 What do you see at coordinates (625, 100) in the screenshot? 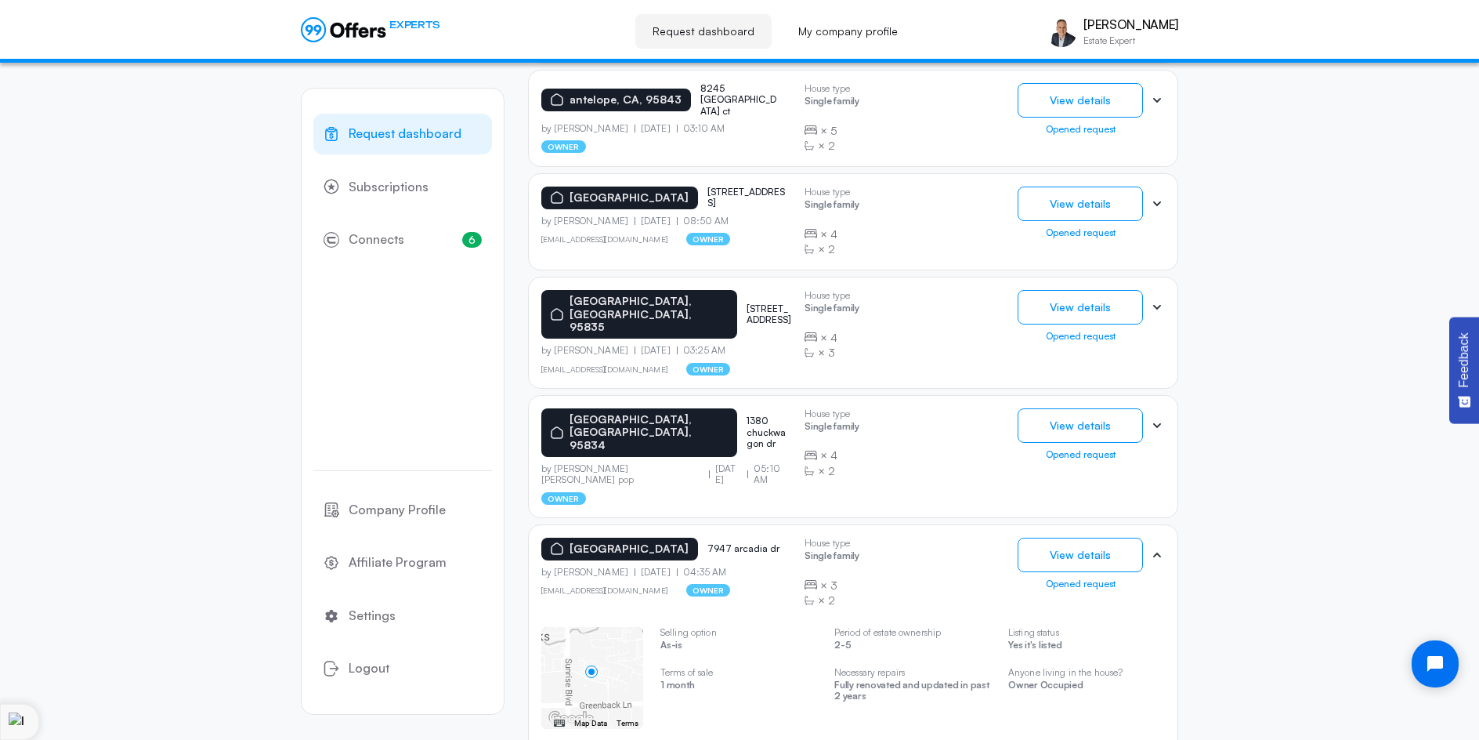
I see `p: antelope, CA, 95843` at bounding box center [625, 100].